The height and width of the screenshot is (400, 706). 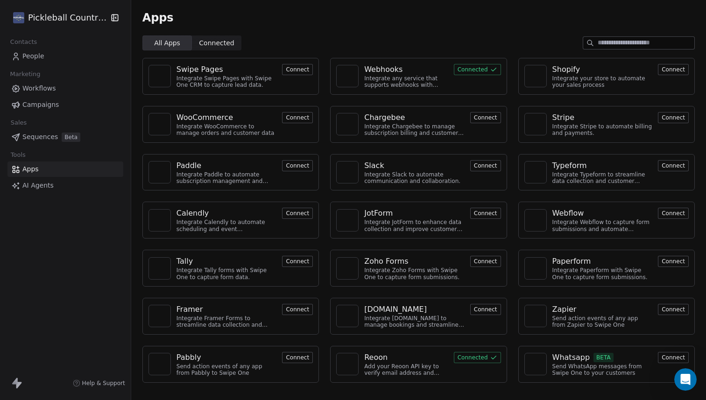 I want to click on a: SequencesBeta, so click(x=65, y=137).